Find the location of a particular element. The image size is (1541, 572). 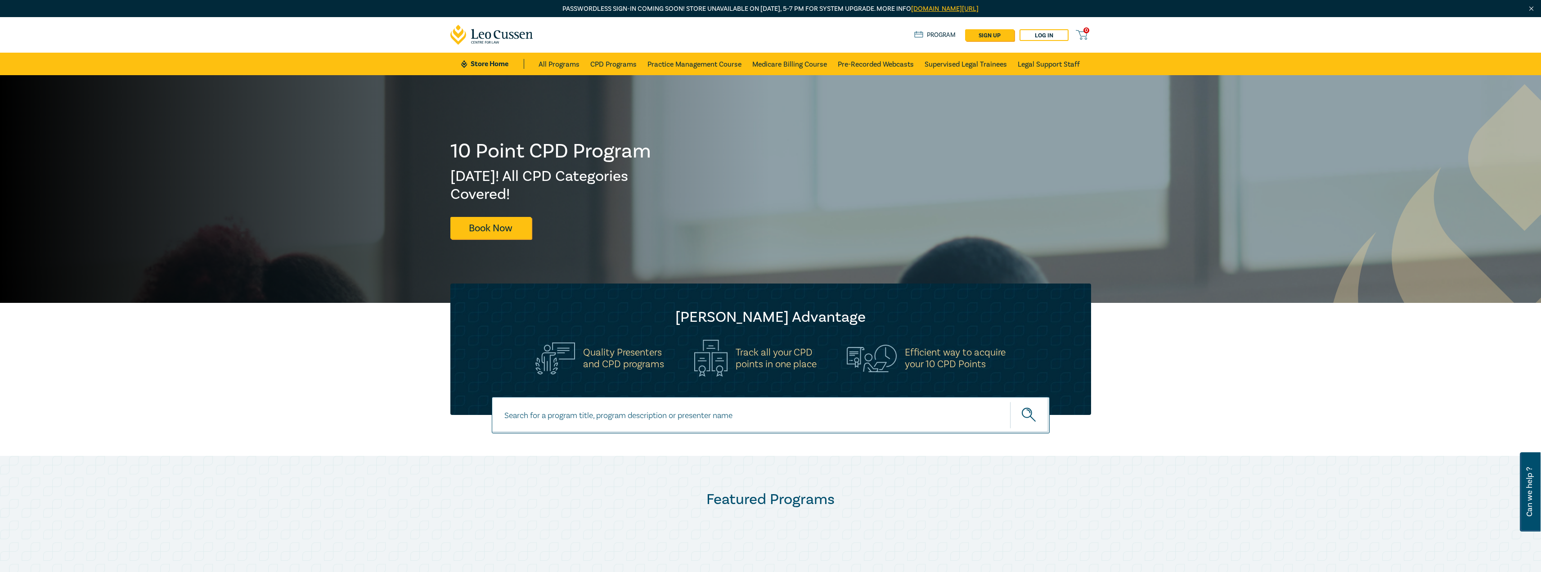

a: Log in is located at coordinates (1044, 35).